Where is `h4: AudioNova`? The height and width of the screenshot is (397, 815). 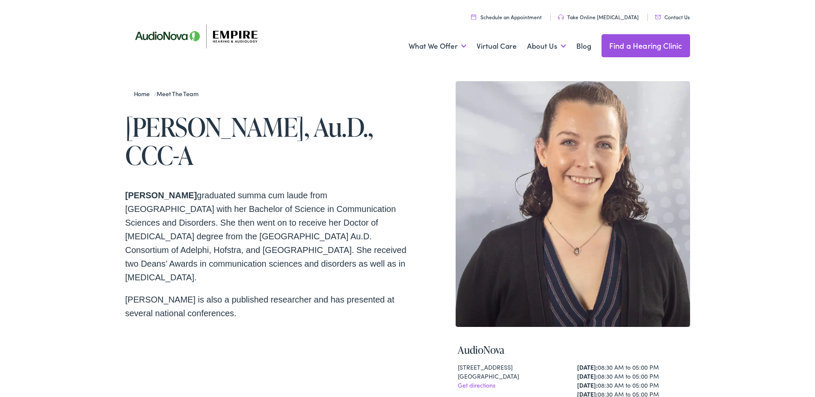
h4: AudioNova is located at coordinates (573, 350).